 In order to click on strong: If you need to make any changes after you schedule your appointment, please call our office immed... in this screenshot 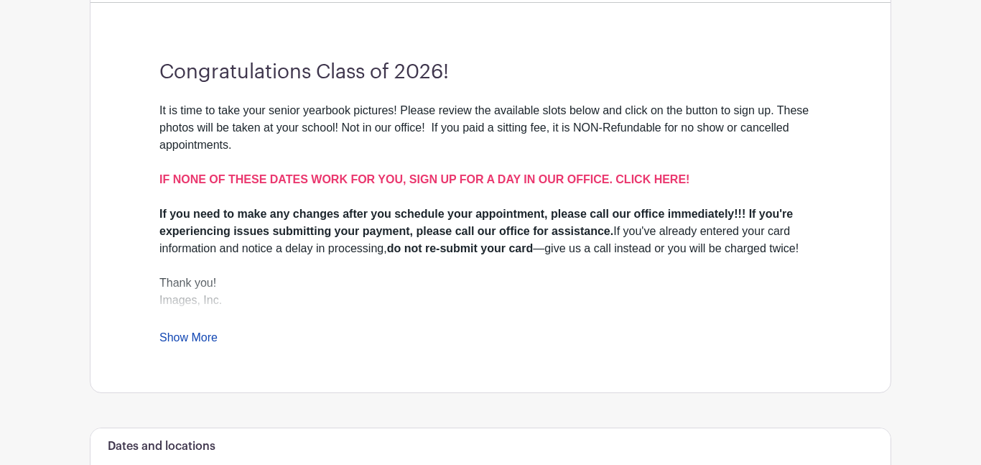, I will do `click(476, 222)`.